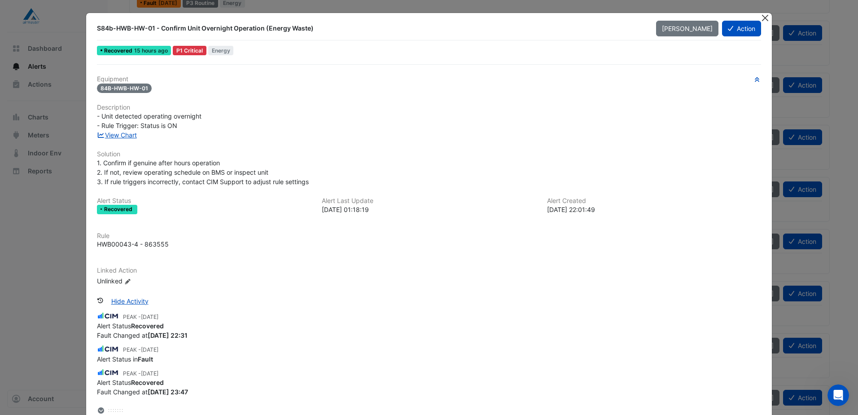  I want to click on span: Alert Status in, so click(125, 359).